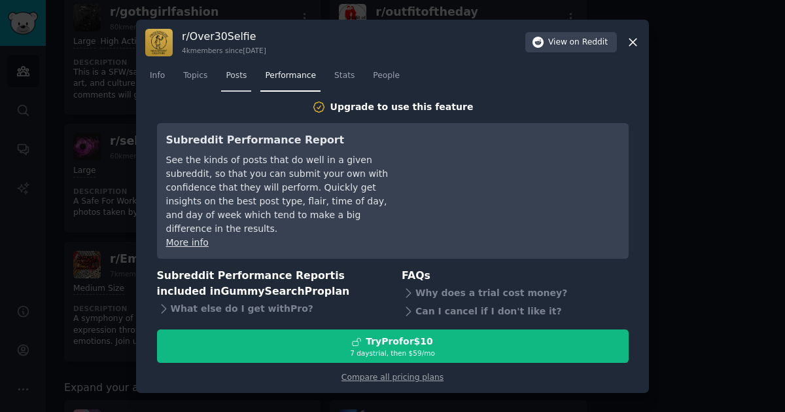  I want to click on a: More info, so click(187, 242).